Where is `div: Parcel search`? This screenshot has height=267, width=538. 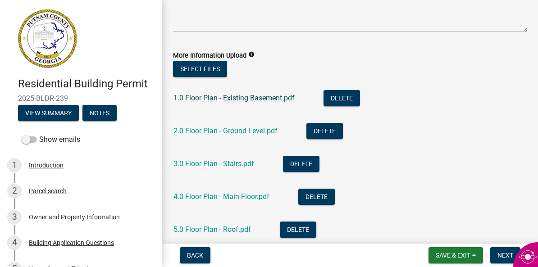 div: Parcel search is located at coordinates (48, 191).